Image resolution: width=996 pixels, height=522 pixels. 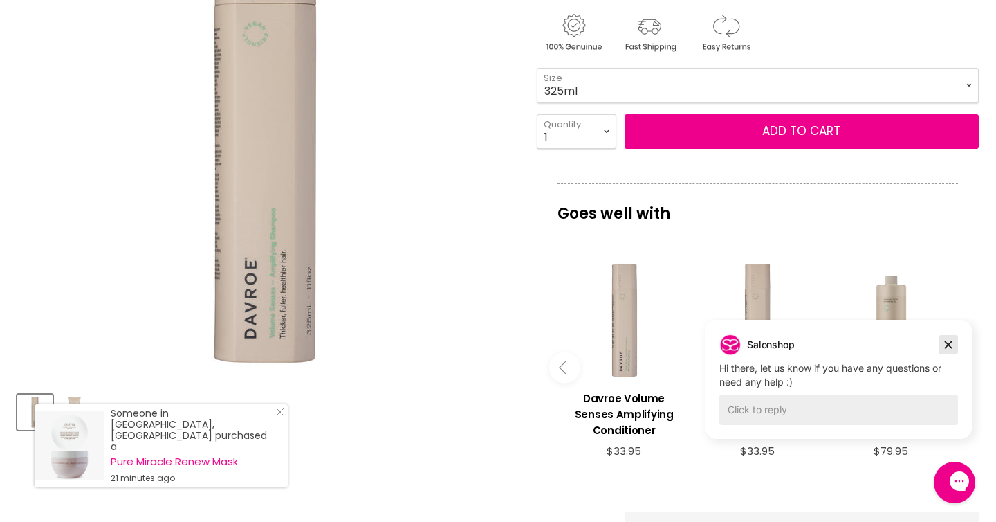 What do you see at coordinates (624, 412) in the screenshot?
I see `a: View product:Davroe Volume Senses Amplifying Conditioner` at bounding box center [624, 412].